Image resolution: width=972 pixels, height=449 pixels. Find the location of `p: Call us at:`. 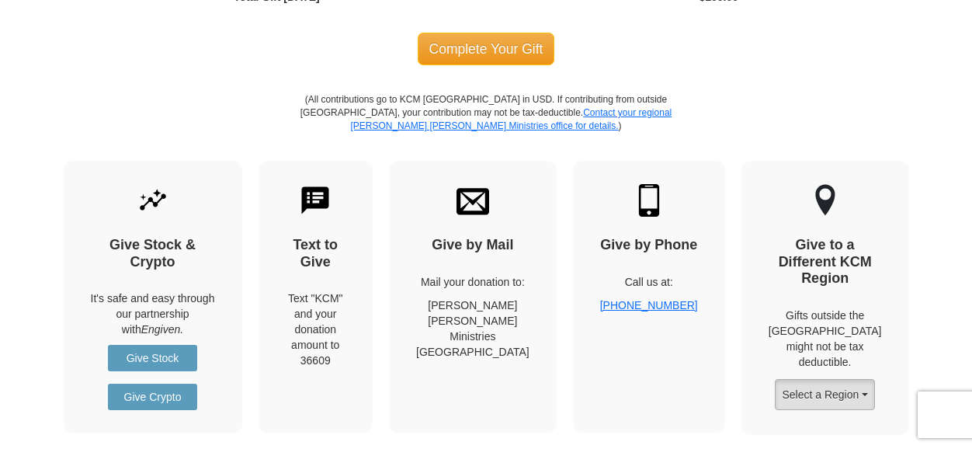

p: Call us at: is located at coordinates (649, 282).